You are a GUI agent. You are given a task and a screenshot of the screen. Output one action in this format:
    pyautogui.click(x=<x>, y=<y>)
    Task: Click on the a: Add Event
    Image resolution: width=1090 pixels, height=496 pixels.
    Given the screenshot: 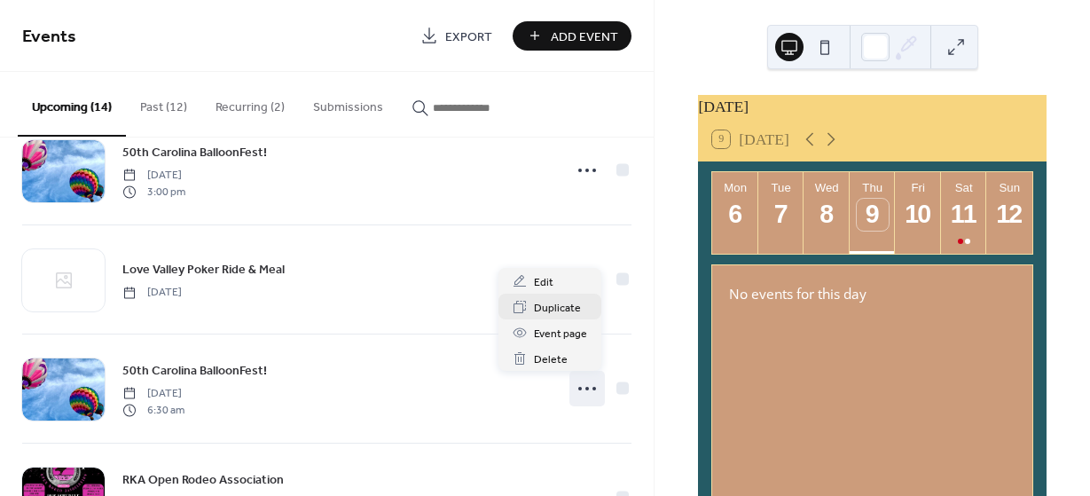 What is the action you would take?
    pyautogui.click(x=572, y=35)
    